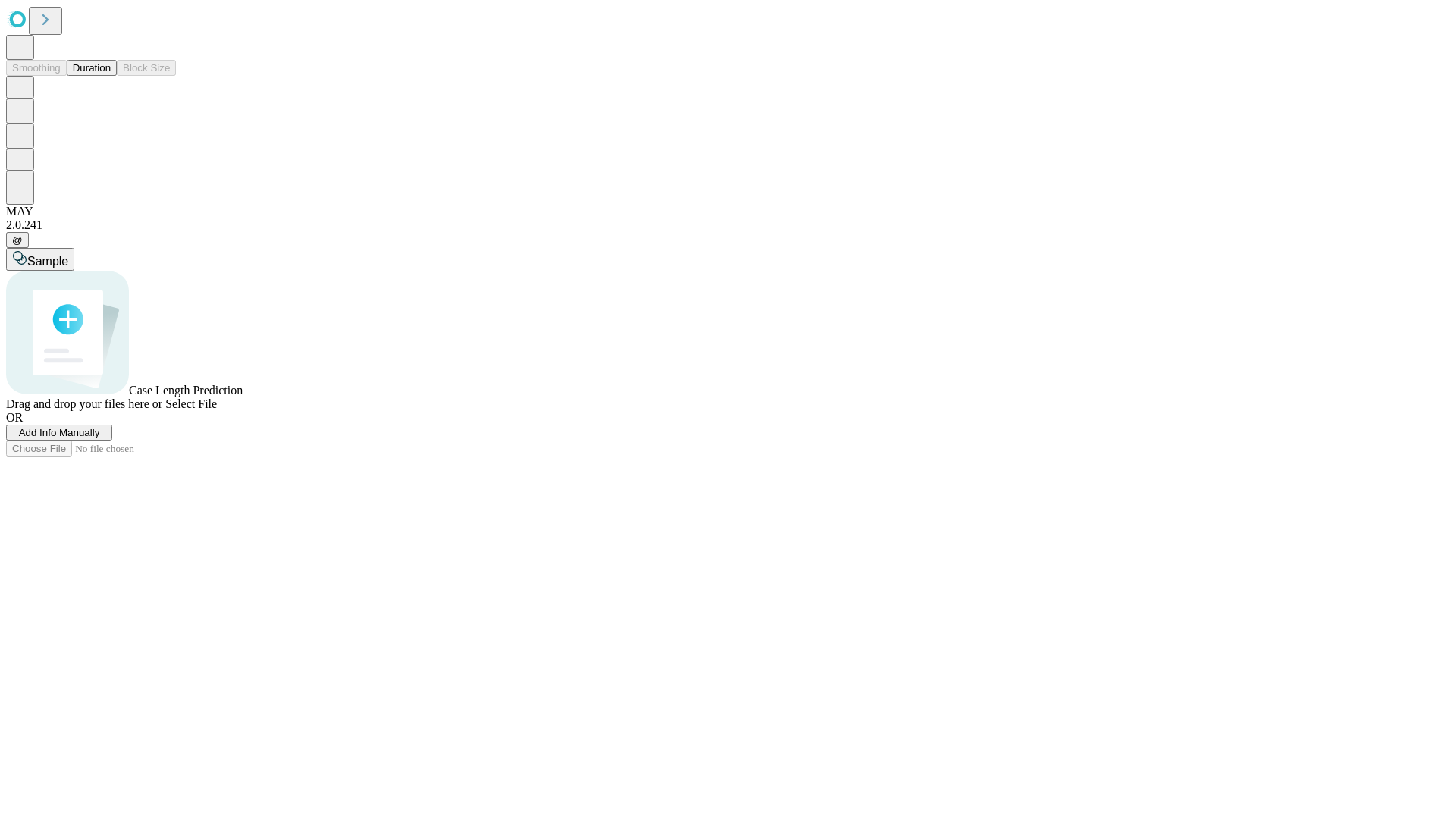 This screenshot has height=819, width=1456. I want to click on button: Block Size, so click(147, 68).